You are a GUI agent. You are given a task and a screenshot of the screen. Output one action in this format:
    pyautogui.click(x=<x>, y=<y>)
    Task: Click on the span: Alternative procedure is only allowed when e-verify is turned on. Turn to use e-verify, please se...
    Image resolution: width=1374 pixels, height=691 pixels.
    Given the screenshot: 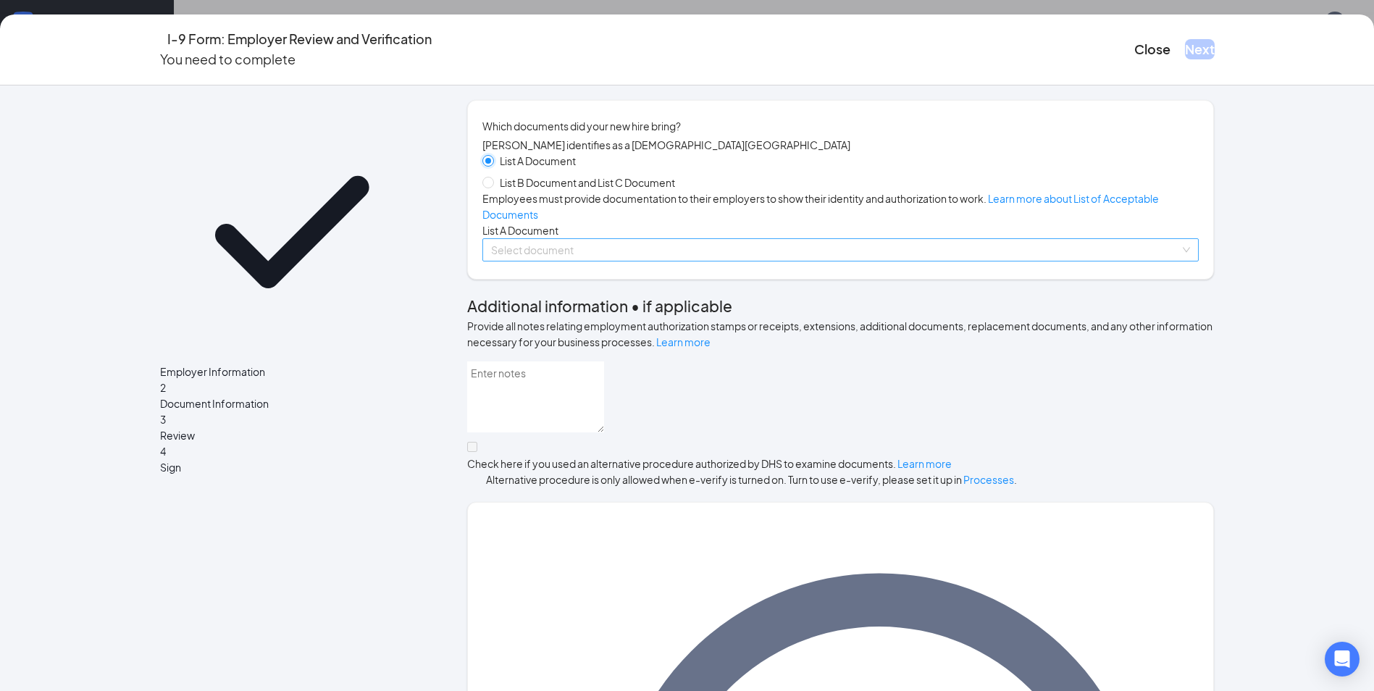 What is the action you would take?
    pyautogui.click(x=840, y=479)
    